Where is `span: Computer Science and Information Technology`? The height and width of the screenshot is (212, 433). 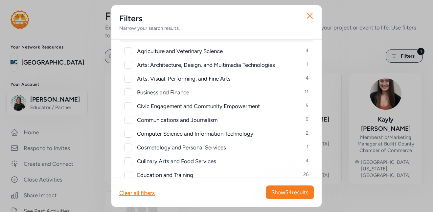
span: Computer Science and Information Technology is located at coordinates (195, 134).